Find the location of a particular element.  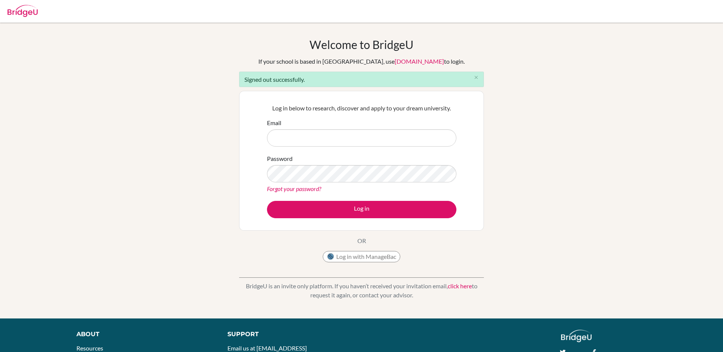

label: Password is located at coordinates (280, 158).